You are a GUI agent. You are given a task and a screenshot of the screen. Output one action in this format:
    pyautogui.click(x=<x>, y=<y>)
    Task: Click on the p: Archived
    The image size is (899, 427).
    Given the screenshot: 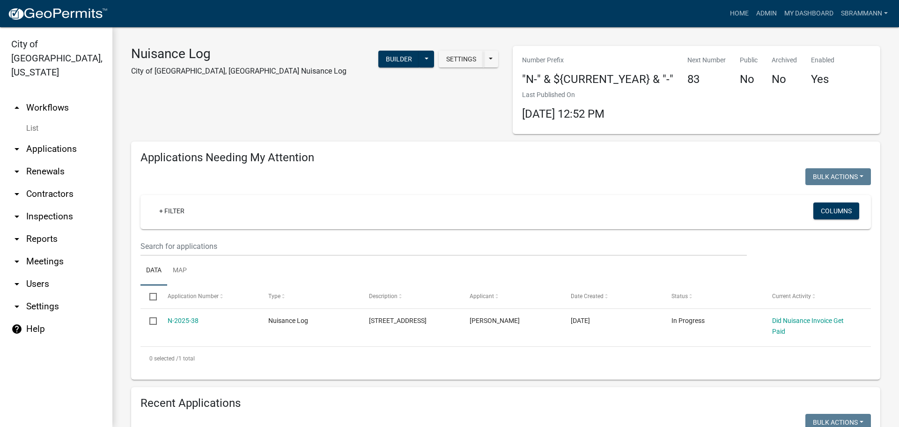 What is the action you would take?
    pyautogui.click(x=784, y=60)
    